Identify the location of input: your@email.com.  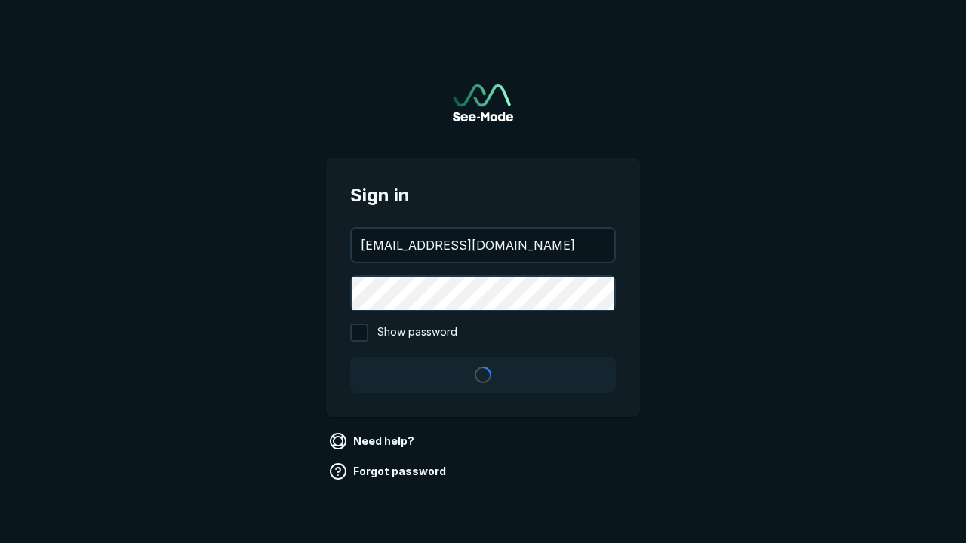
(483, 245).